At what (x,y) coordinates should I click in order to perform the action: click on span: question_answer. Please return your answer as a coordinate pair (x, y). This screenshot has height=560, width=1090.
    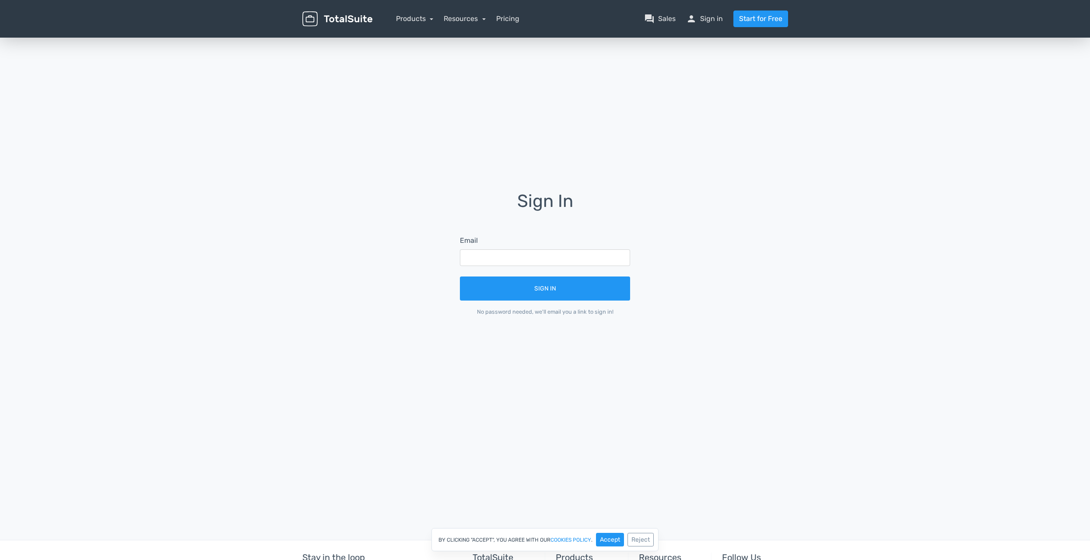
    Looking at the image, I should click on (650, 19).